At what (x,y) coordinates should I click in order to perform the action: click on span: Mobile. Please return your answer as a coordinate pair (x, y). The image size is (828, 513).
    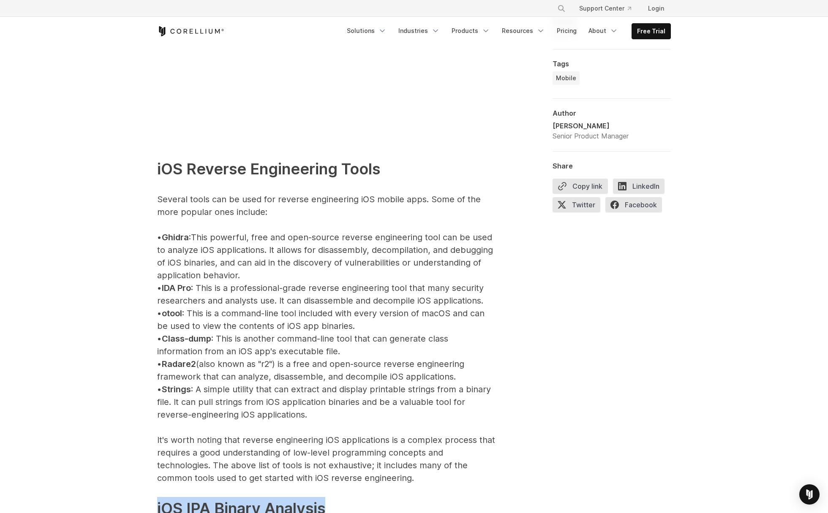
    Looking at the image, I should click on (566, 78).